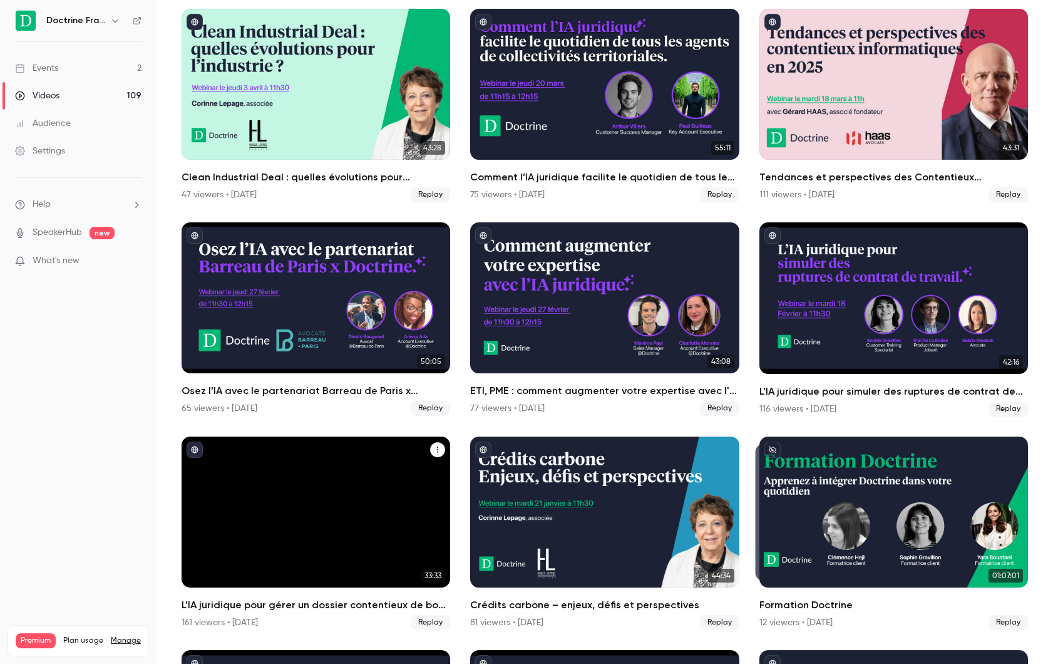  What do you see at coordinates (893, 106) in the screenshot?
I see `li: Tendances et perspectives des Contentieux Informatiques en 2025` at bounding box center [893, 106].